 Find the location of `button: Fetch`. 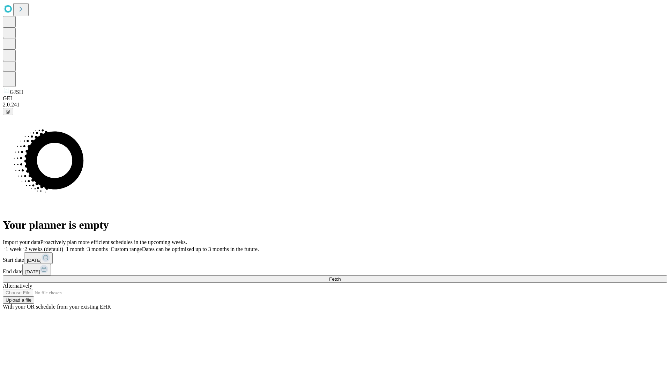

button: Fetch is located at coordinates (335, 279).